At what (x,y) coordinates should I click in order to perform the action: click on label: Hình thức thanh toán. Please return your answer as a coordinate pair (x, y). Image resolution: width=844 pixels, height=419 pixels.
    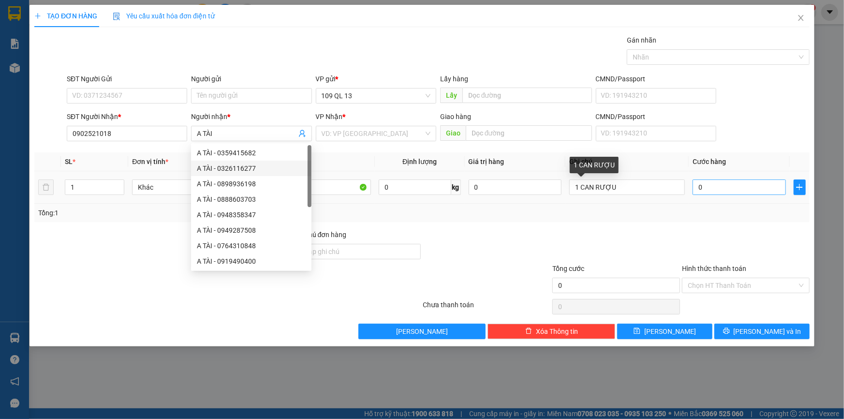
    Looking at the image, I should click on (714, 268).